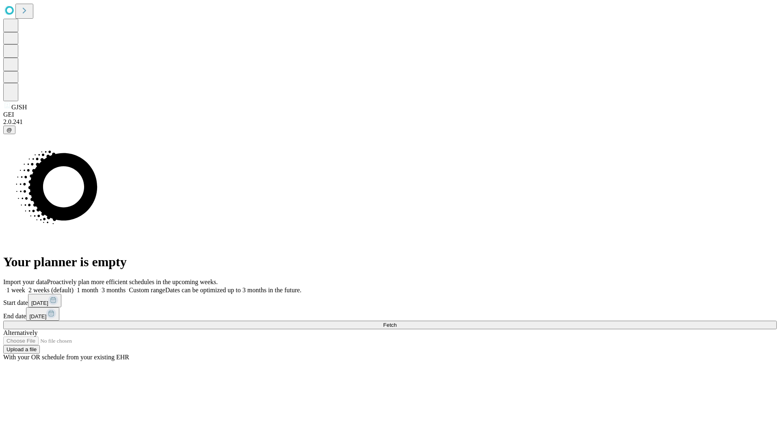  Describe the element at coordinates (16, 290) in the screenshot. I see `span: 1 week` at that location.